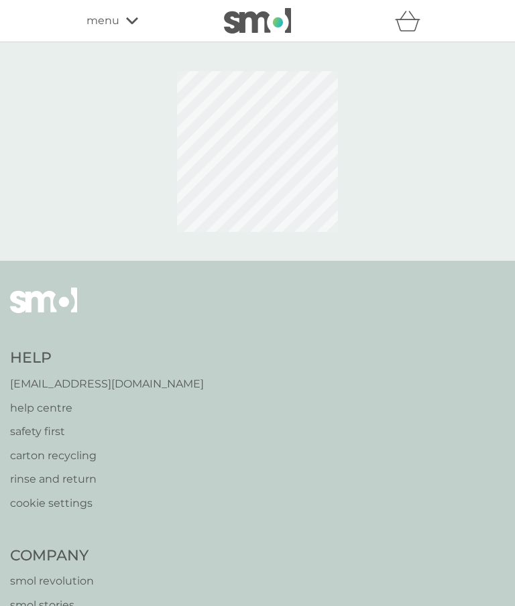 The image size is (515, 606). I want to click on span: menu, so click(103, 21).